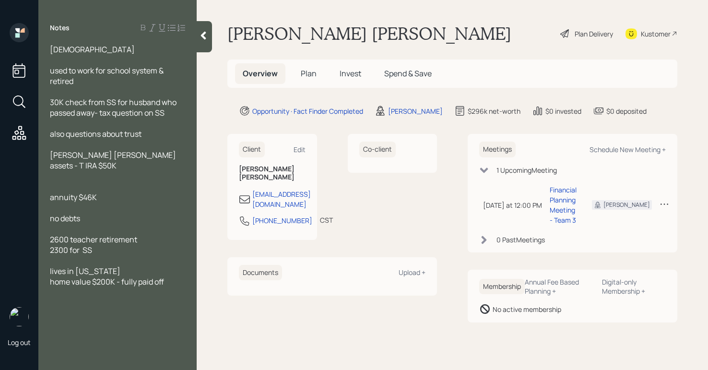 The height and width of the screenshot is (370, 708). What do you see at coordinates (308, 73) in the screenshot?
I see `span: Plan` at bounding box center [308, 73].